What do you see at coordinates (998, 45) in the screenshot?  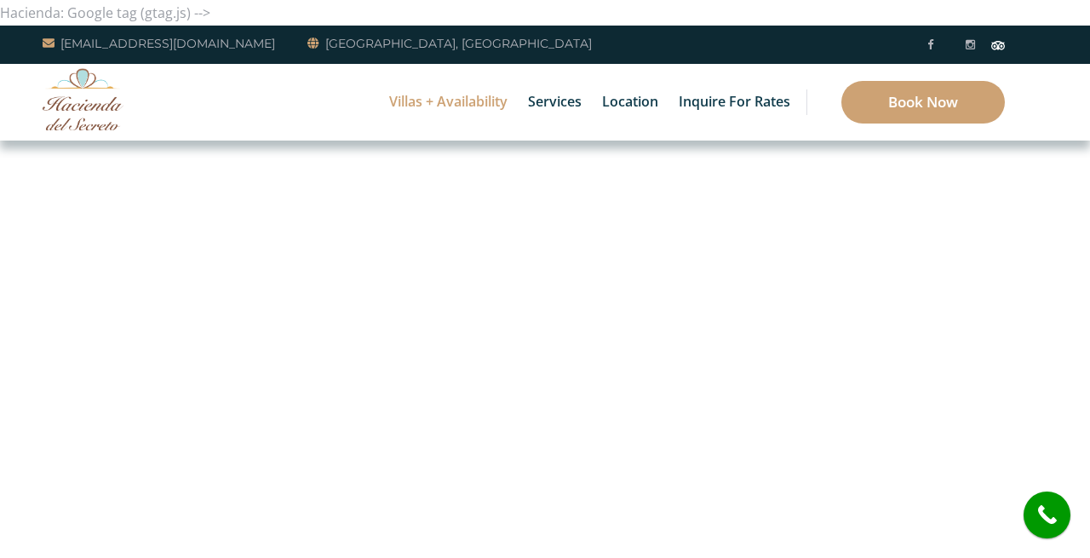 I see `img: Tripadvisor_logomark.svg` at bounding box center [998, 45].